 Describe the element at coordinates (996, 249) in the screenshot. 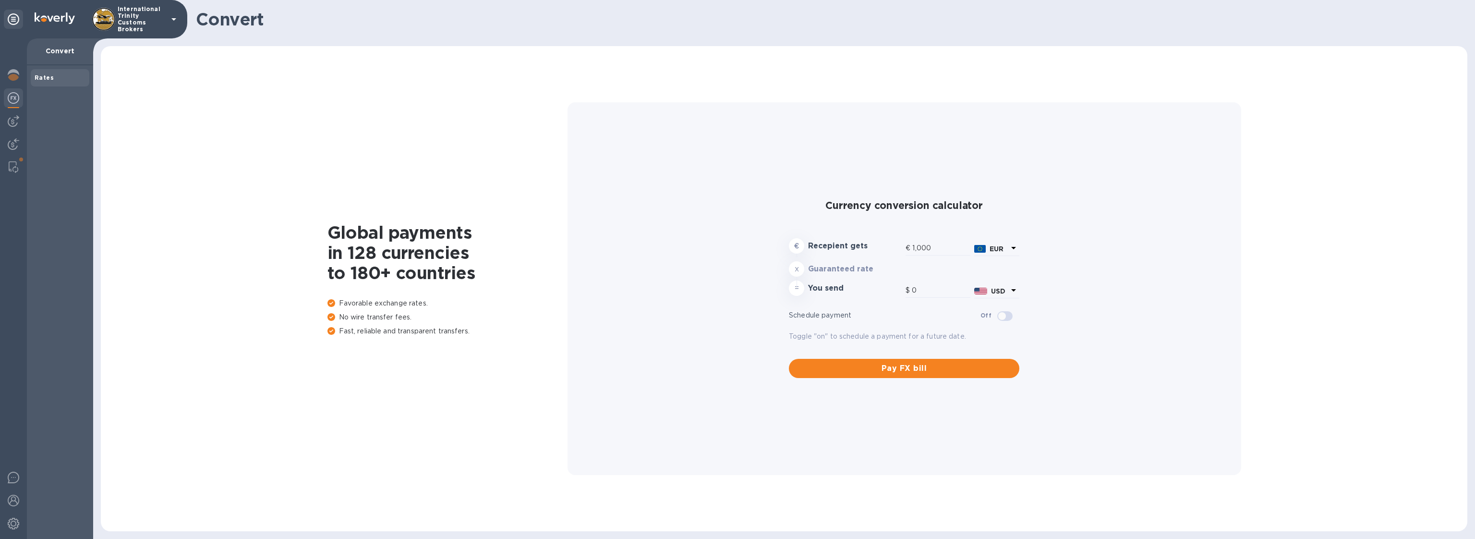

I see `b: EUR` at that location.